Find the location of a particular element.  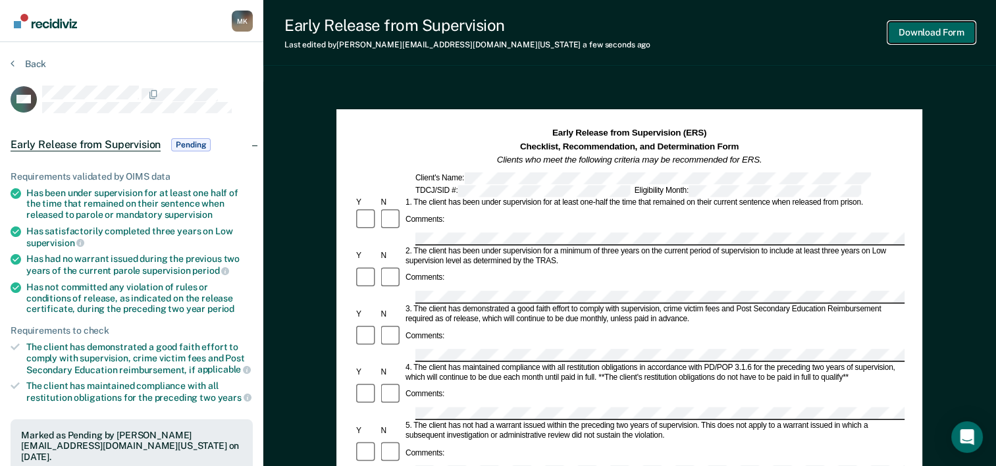

button: Profile dropdown button is located at coordinates (242, 21).